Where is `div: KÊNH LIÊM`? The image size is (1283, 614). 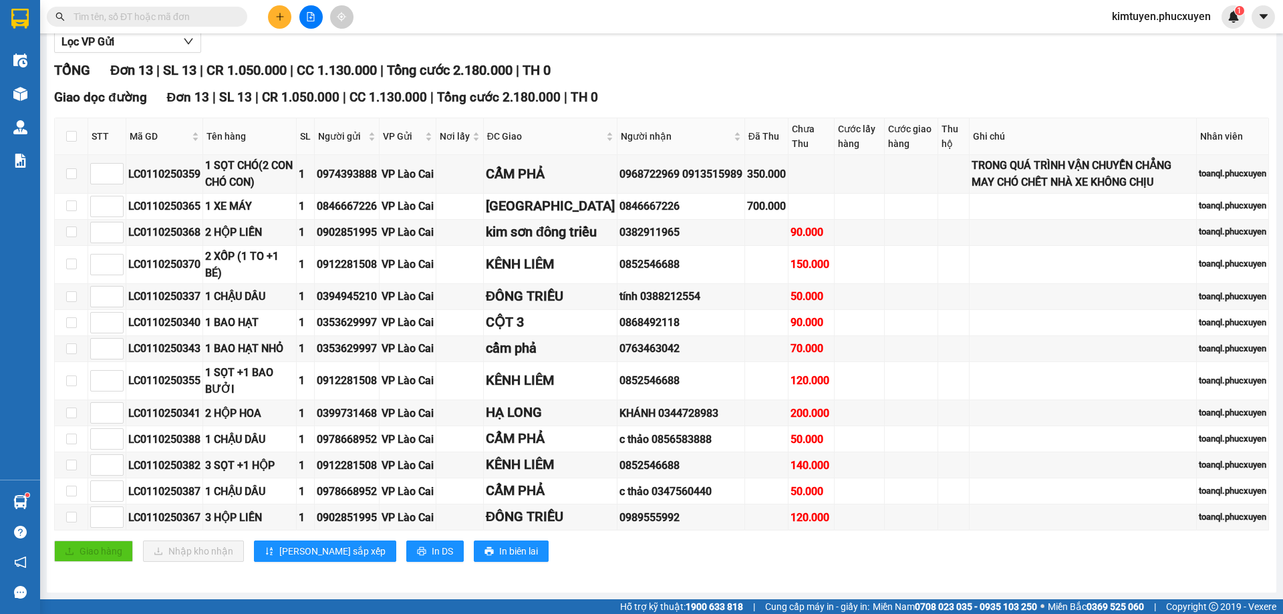 div: KÊNH LIÊM is located at coordinates (550, 264).